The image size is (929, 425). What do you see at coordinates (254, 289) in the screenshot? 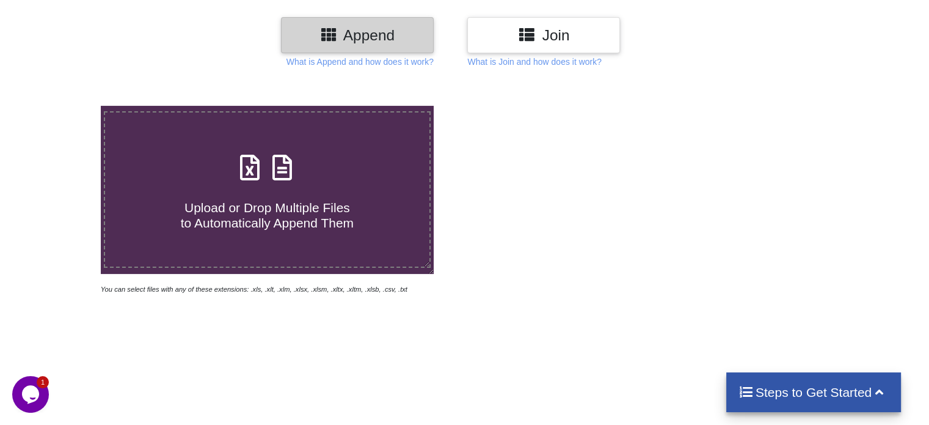
I see `i: You can select files with any of these extensions: .xls, .xlt, .xlm, .xlsx, .xlsm, .xltx, .xltm, ...` at bounding box center [254, 289].